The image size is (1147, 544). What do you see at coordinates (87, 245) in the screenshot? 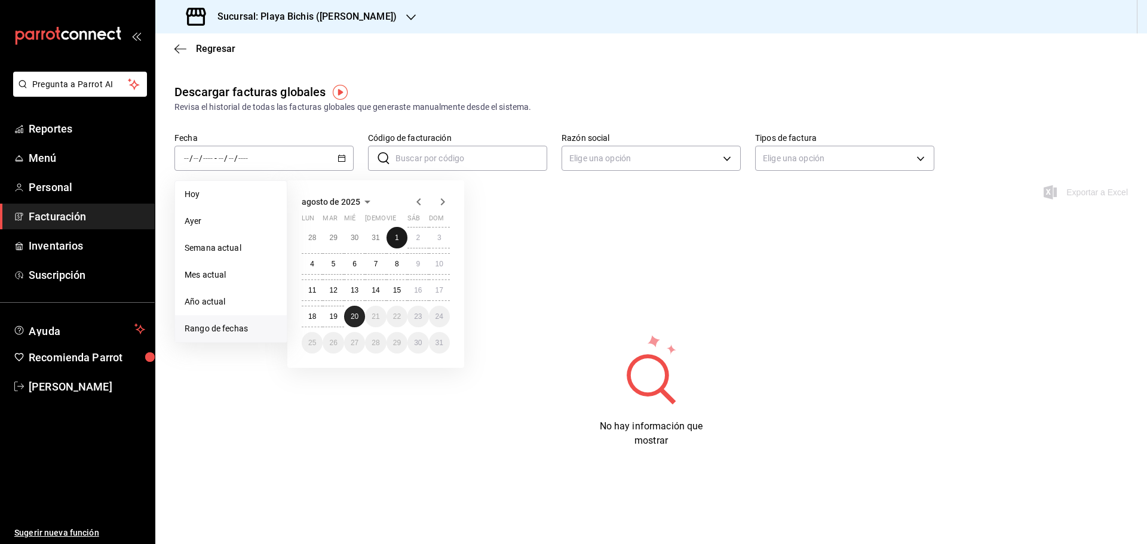
I see `span: Inventarios` at bounding box center [87, 245].